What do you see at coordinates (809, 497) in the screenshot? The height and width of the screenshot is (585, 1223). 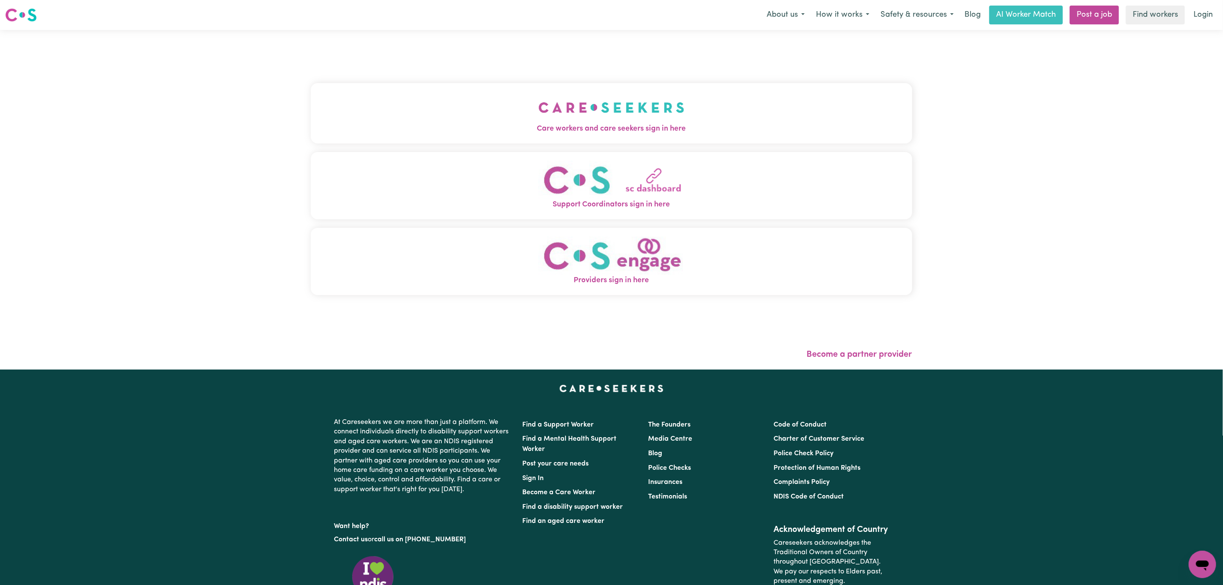 I see `a: NDIS Code of Conduct` at bounding box center [809, 497].